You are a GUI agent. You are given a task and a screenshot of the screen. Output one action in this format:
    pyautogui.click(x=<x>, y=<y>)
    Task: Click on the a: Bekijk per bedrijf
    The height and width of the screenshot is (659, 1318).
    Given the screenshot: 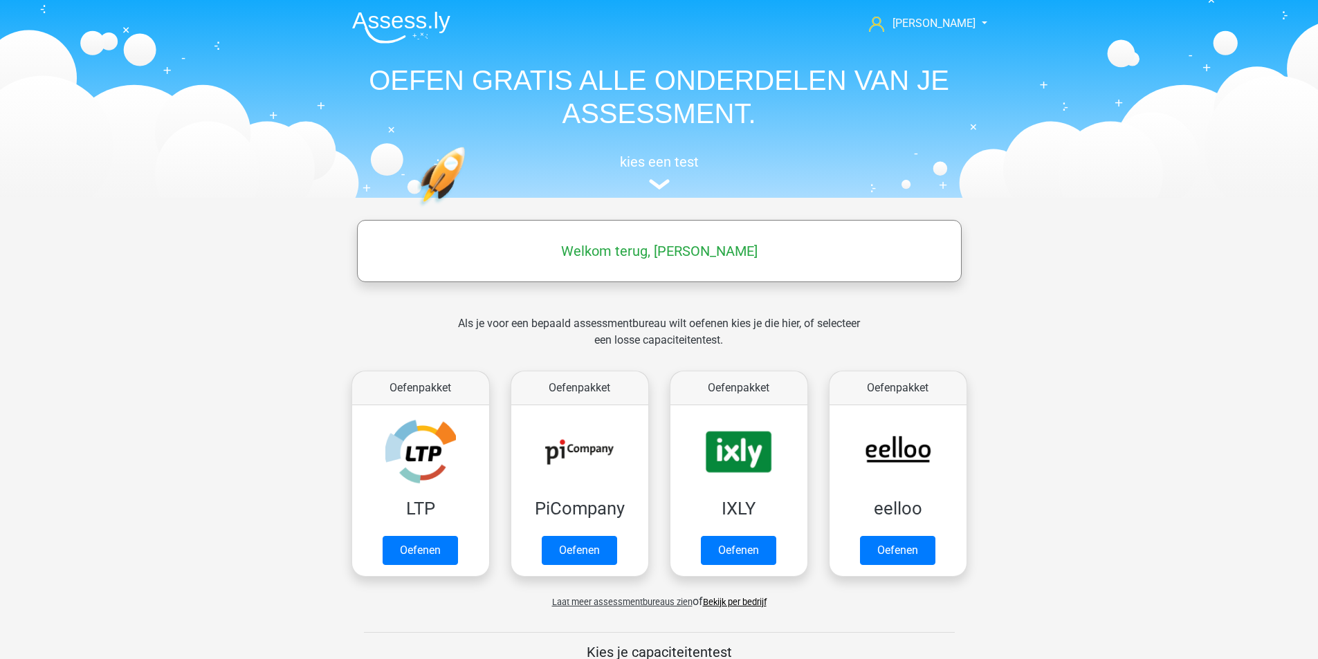 What is the action you would take?
    pyautogui.click(x=735, y=602)
    